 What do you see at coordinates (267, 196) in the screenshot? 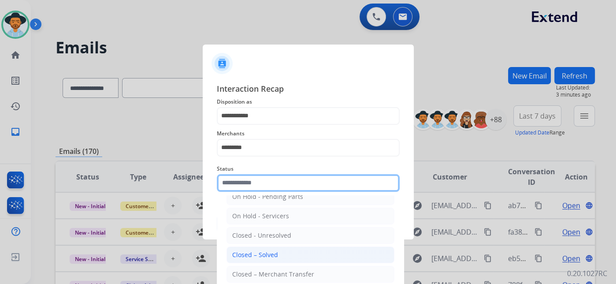
I see `div: On Hold - Pending Parts` at bounding box center [267, 196].